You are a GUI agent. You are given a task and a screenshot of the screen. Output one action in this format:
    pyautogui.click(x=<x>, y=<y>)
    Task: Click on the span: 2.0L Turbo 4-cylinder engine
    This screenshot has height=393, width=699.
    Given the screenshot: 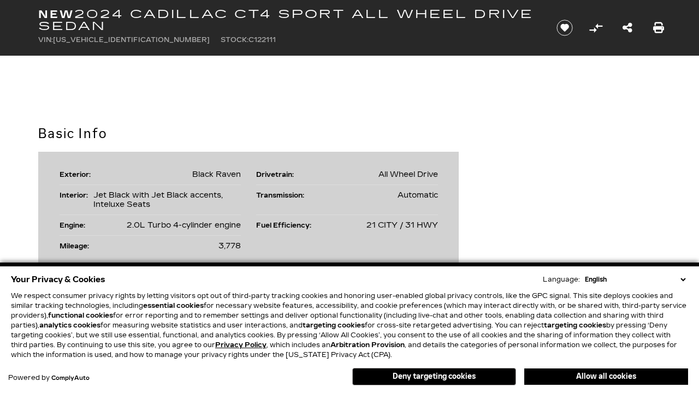 What is the action you would take?
    pyautogui.click(x=184, y=225)
    